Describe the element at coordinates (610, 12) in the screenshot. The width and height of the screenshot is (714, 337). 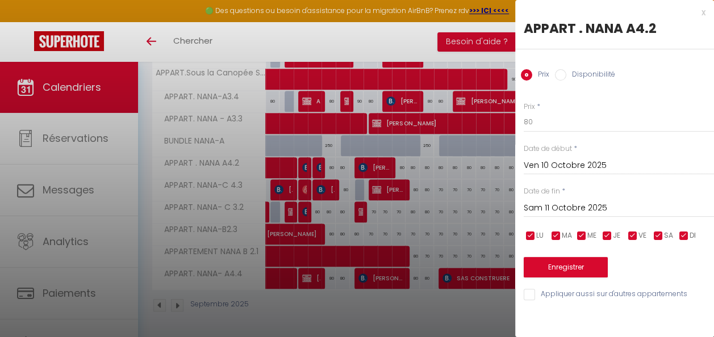
I see `div: x` at that location.